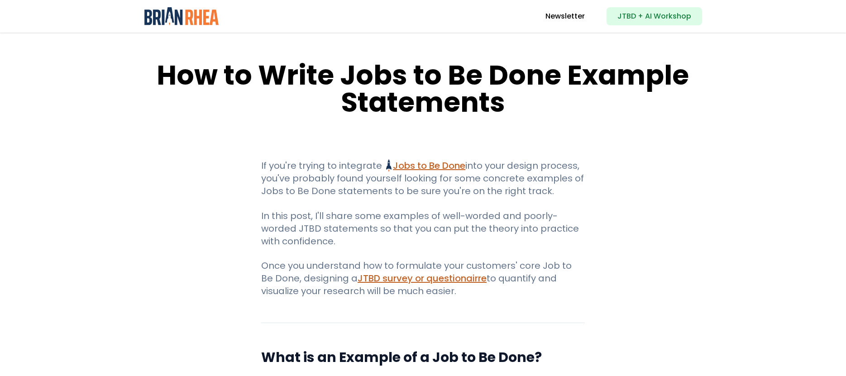 The height and width of the screenshot is (376, 846). I want to click on h1: How to Write Jobs to Be Done Example Statements, so click(423, 89).